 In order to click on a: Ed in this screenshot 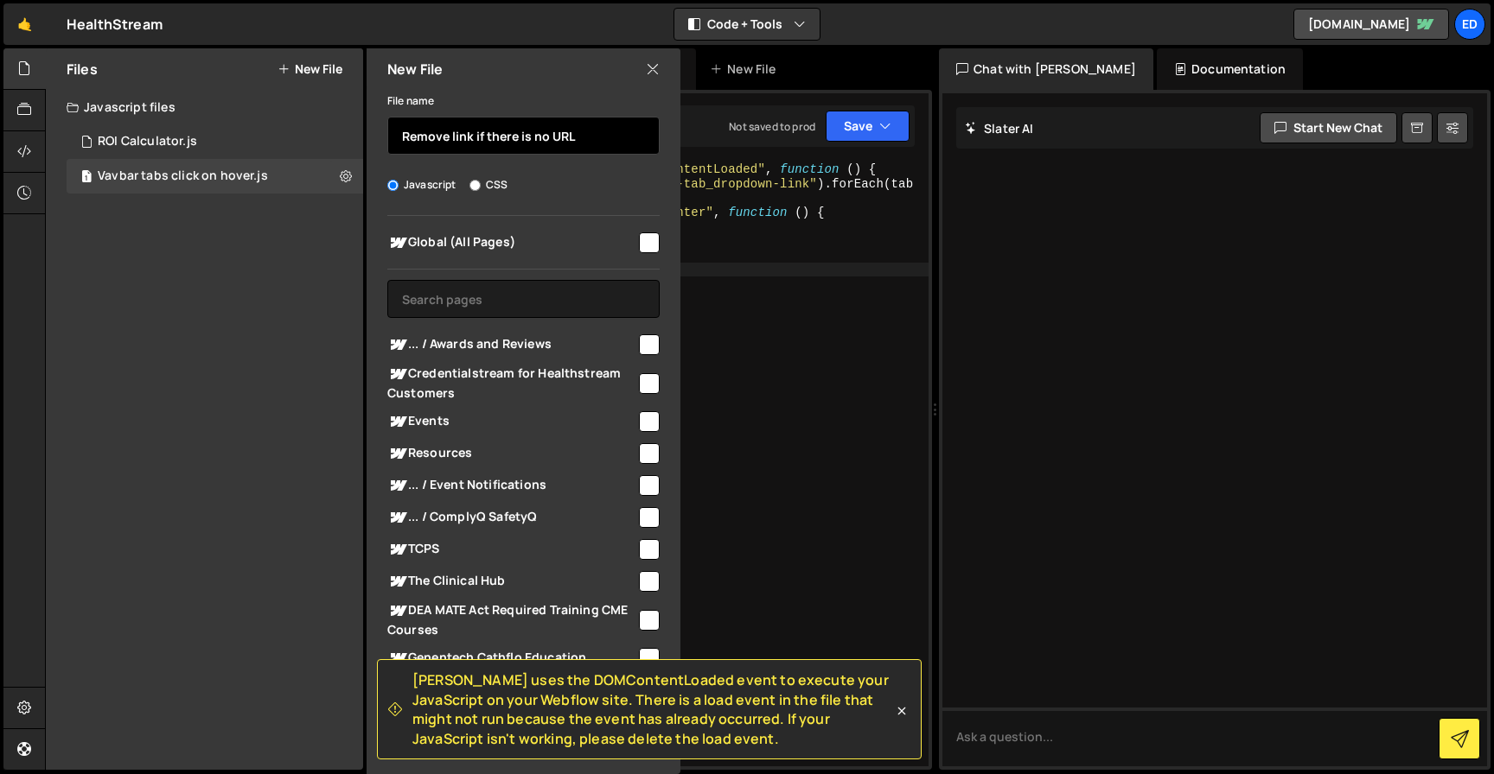, I will do `click(1469, 24)`.